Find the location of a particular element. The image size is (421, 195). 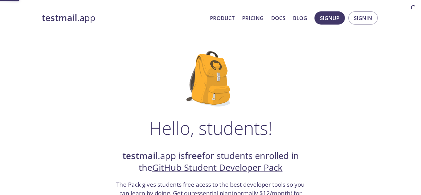

a: GitHub Student Developer Pack is located at coordinates (217, 167).